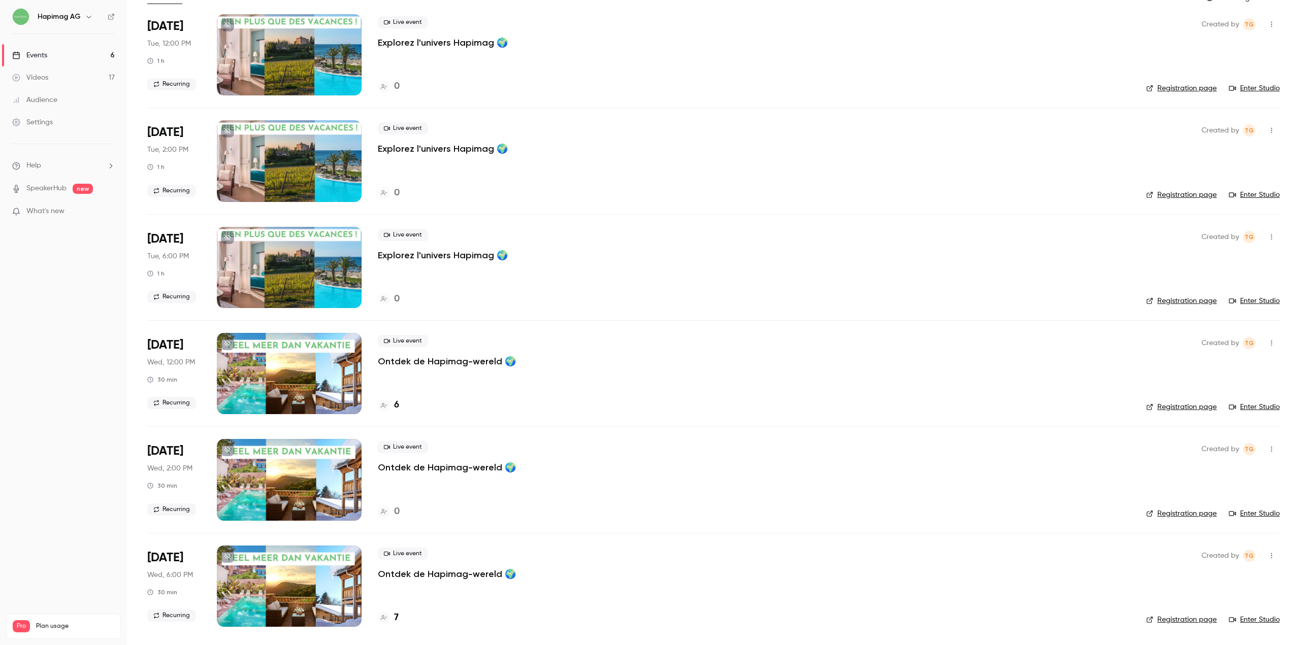 The image size is (1300, 645). I want to click on div: Aug 26 Tue, 6:00 PM (Europe/Zurich), so click(174, 268).